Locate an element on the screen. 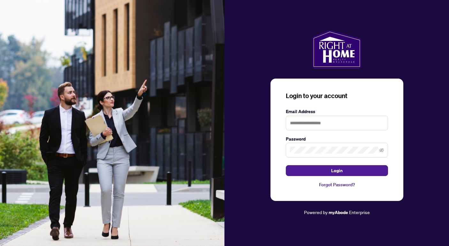 The width and height of the screenshot is (449, 246). a: myAbode is located at coordinates (338, 212).